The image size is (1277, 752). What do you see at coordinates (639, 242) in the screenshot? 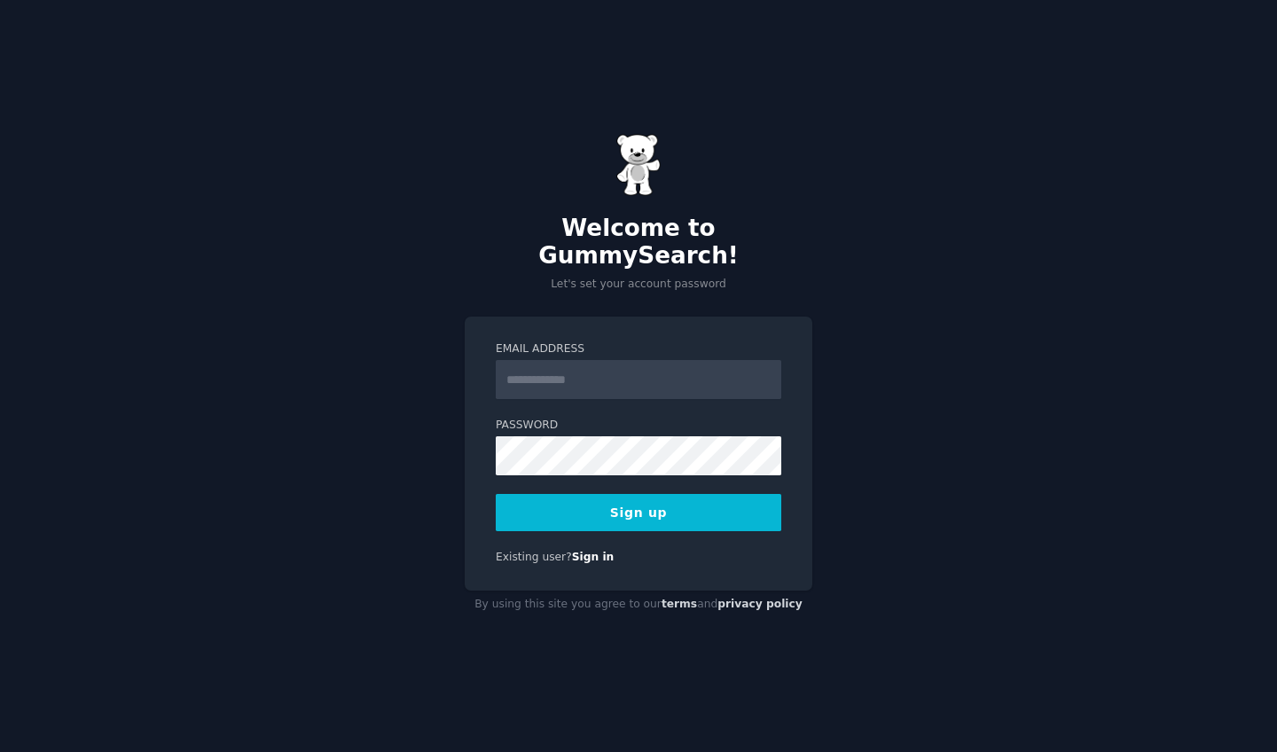
I see `h2: Welcome to GummySearch!` at bounding box center [639, 242].